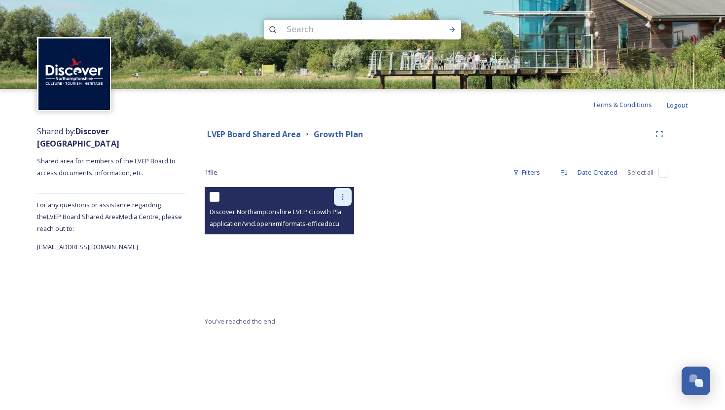 The width and height of the screenshot is (725, 410). What do you see at coordinates (74, 74) in the screenshot?
I see `img: Untitled%20design%20%282%29.png` at bounding box center [74, 74].